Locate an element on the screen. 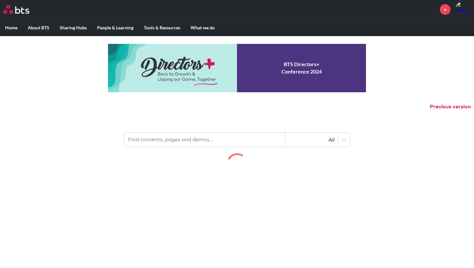  a: Go home is located at coordinates (22, 9).